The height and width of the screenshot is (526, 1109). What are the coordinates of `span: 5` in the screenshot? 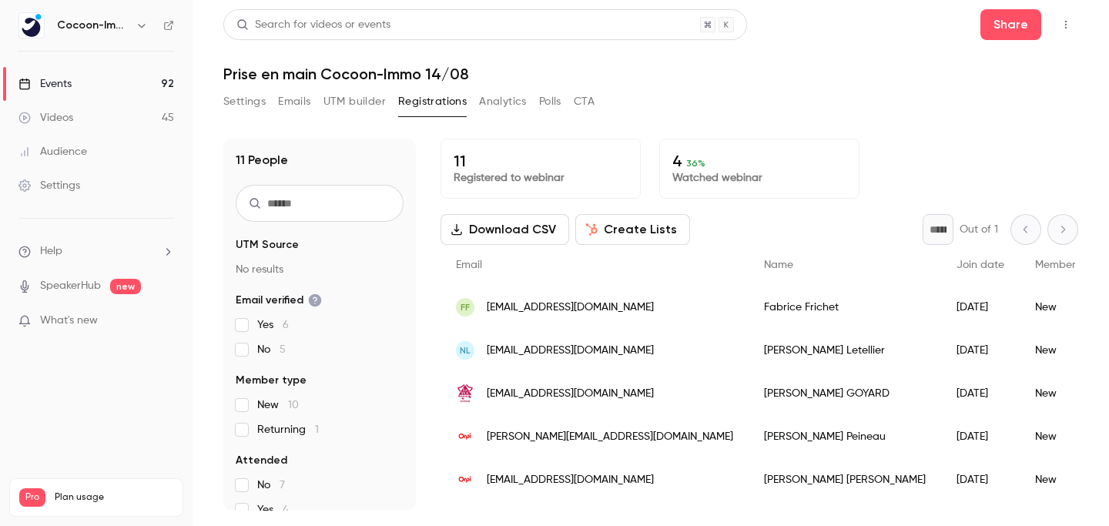 It's located at (283, 350).